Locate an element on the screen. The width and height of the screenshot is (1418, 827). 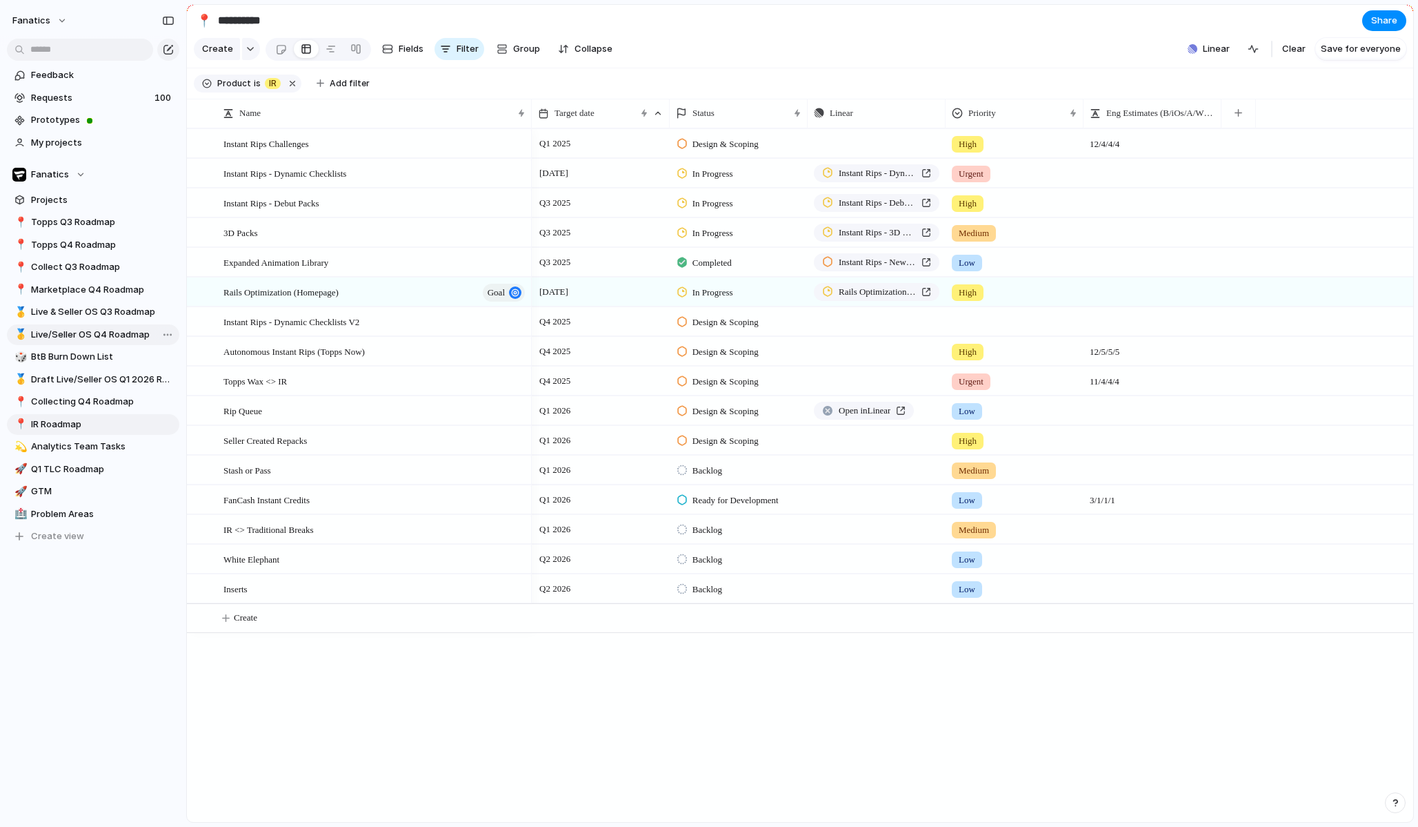
button: fanatics is located at coordinates (40, 21).